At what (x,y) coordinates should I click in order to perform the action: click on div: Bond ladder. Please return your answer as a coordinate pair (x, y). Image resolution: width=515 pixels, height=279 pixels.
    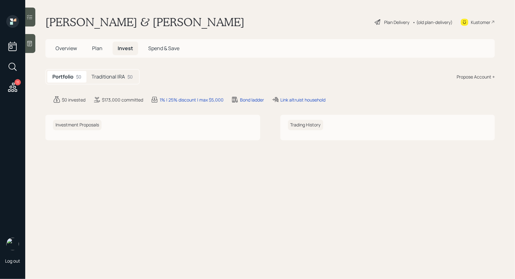
    Looking at the image, I should click on (252, 100).